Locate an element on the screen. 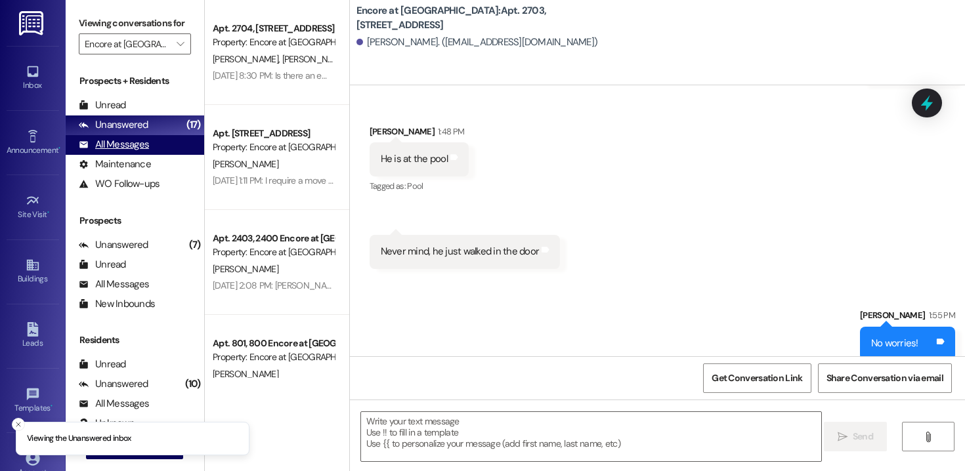  div: WO Follow-ups is located at coordinates (119, 184).